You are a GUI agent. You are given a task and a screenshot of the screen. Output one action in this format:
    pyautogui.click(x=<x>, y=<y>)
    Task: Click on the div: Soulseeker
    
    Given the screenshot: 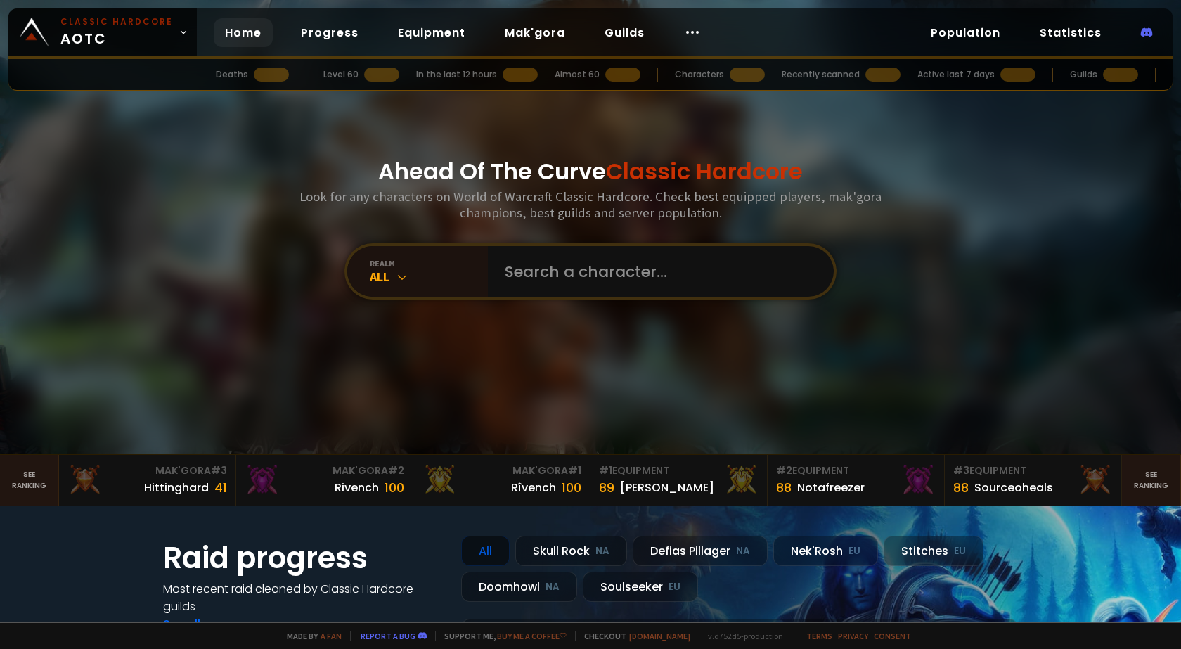 What is the action you would take?
    pyautogui.click(x=640, y=586)
    